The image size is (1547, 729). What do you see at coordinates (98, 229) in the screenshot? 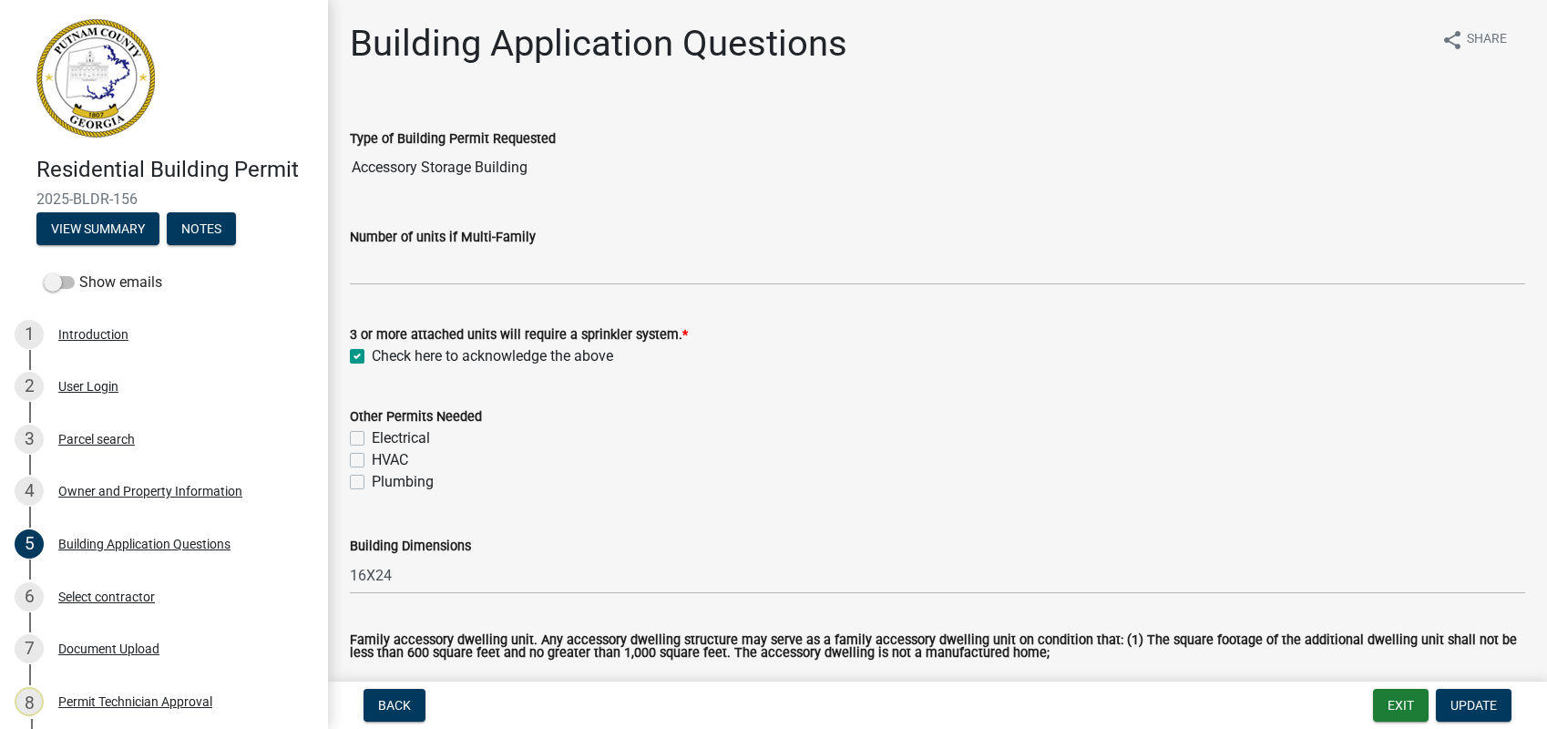
I see `button: View Summary` at bounding box center [98, 229].